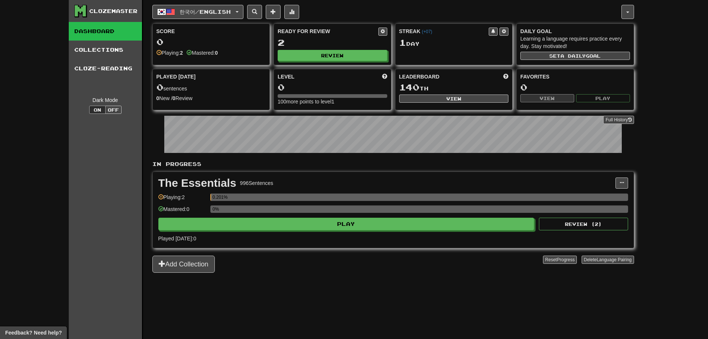  Describe the element at coordinates (454, 87) in the screenshot. I see `div: th` at that location.